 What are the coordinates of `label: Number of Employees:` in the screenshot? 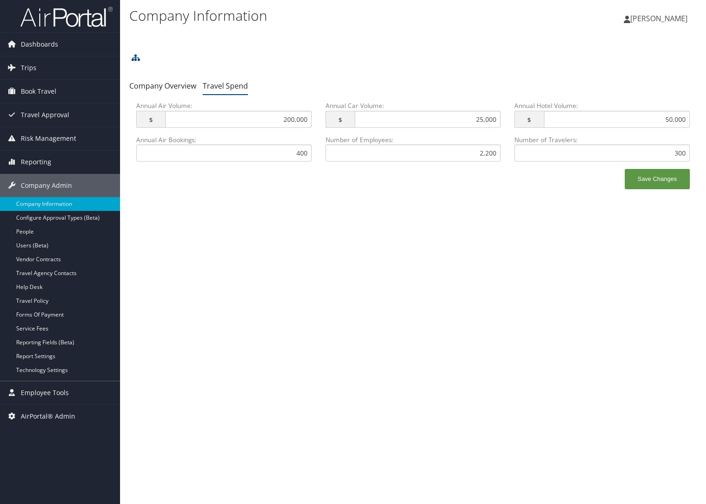 It's located at (413, 148).